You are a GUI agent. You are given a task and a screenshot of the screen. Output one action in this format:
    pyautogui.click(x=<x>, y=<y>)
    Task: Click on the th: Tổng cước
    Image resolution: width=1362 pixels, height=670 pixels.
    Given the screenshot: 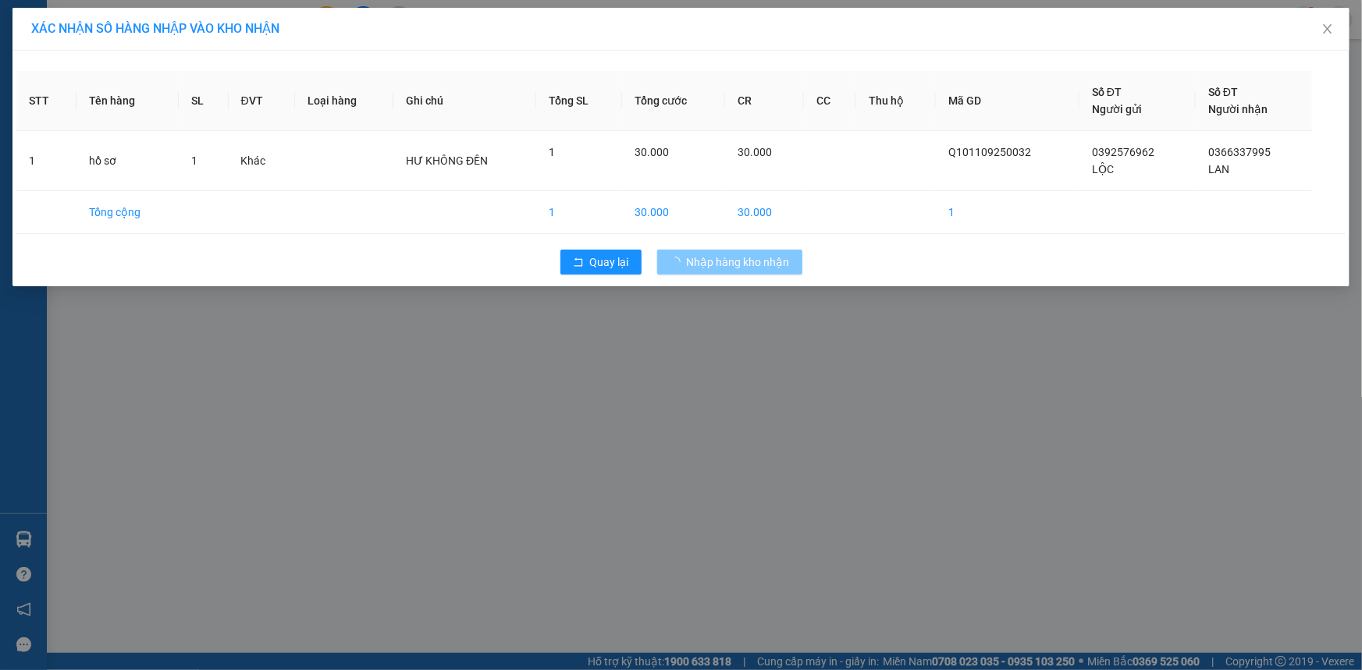 What is the action you would take?
    pyautogui.click(x=674, y=101)
    